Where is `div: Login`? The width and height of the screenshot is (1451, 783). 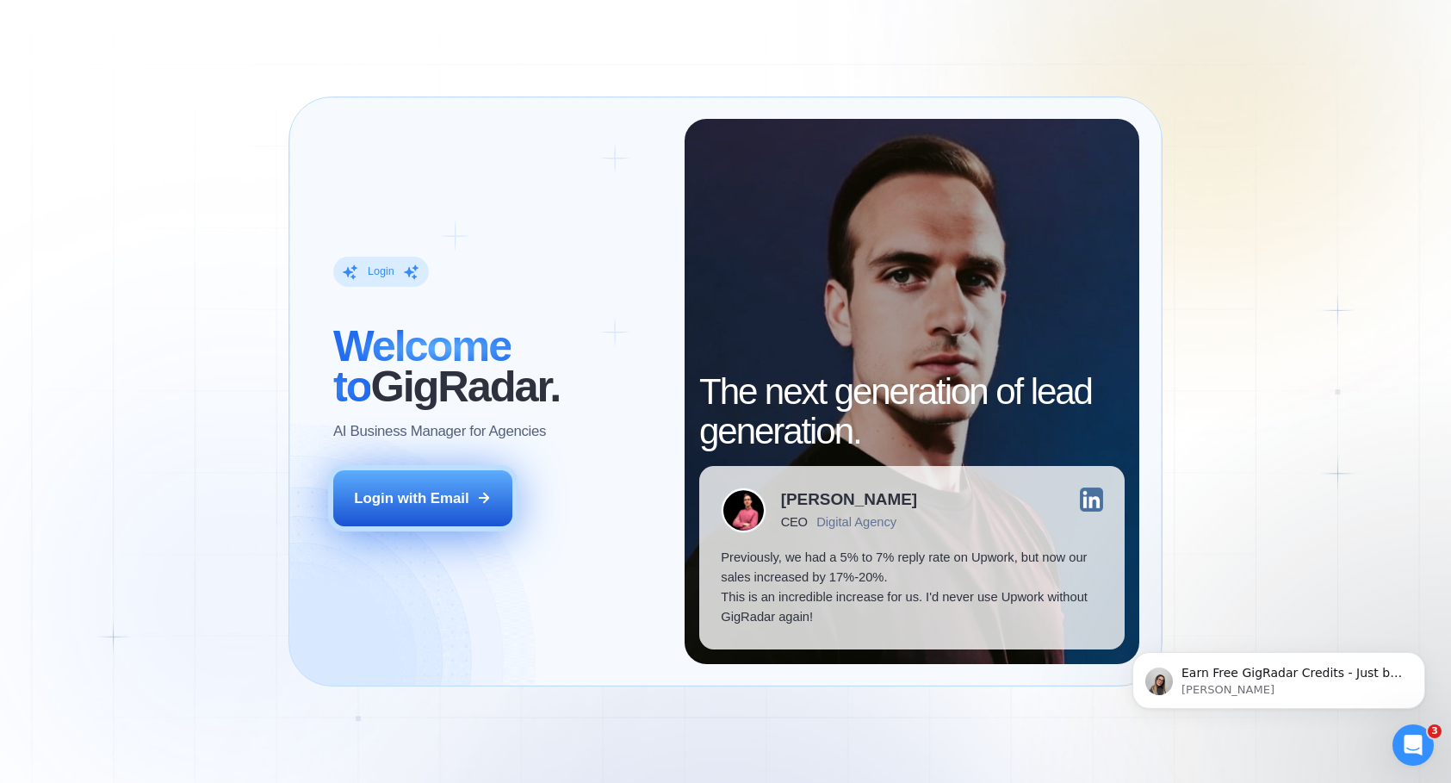
div: Login is located at coordinates (381, 271).